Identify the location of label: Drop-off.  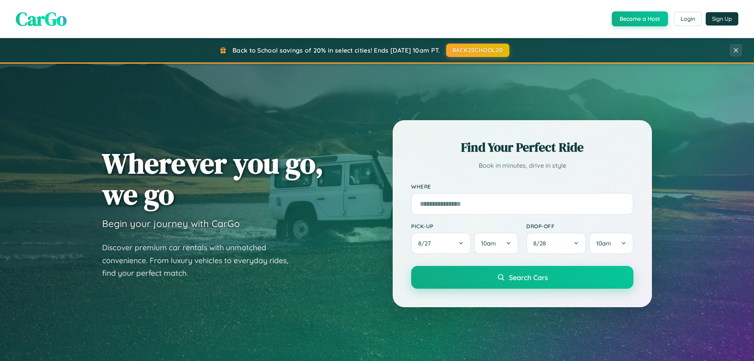
(579, 226).